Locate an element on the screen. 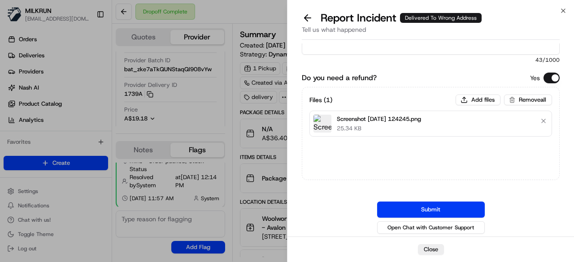 The width and height of the screenshot is (574, 262). label: Do you need a refund? is located at coordinates (339, 78).